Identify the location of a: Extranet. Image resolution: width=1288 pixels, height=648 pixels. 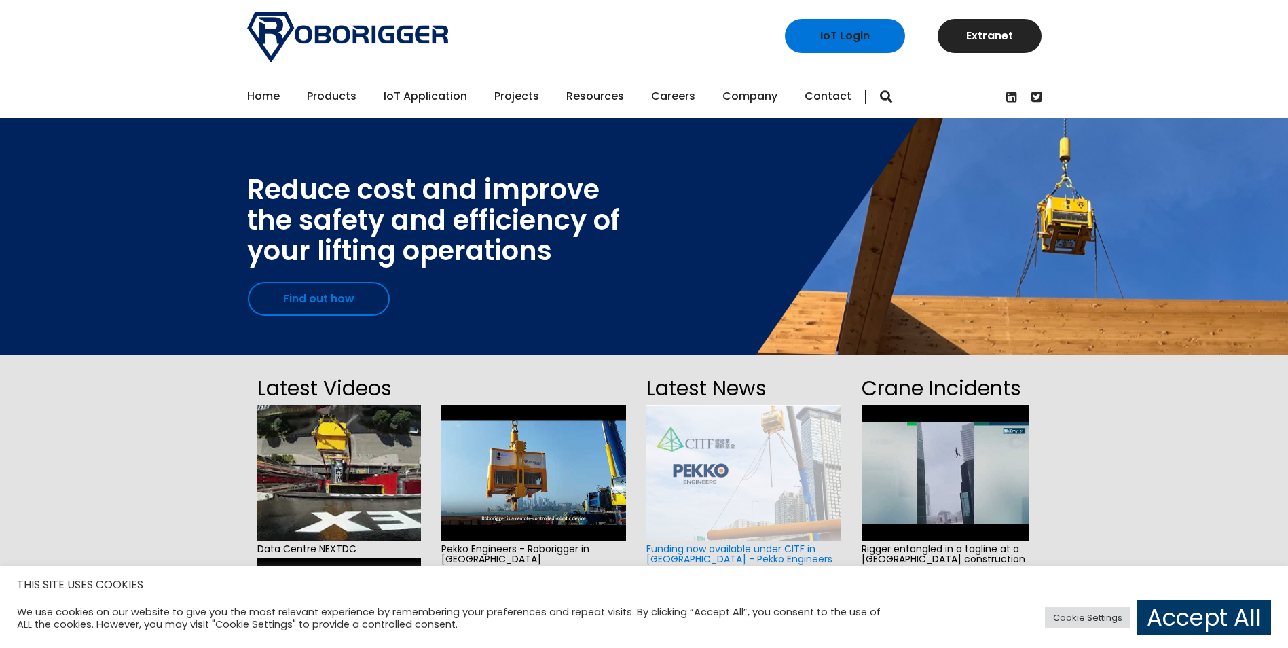
(989, 36).